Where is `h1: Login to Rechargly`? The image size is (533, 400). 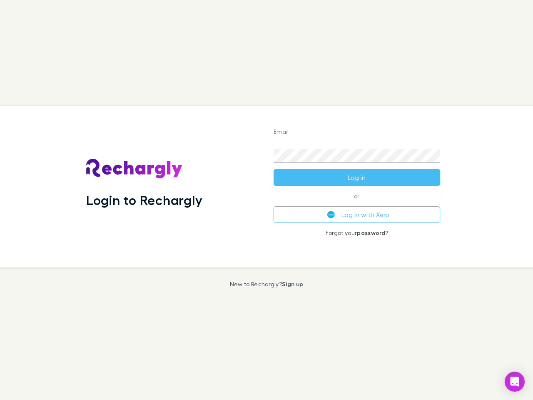
h1: Login to Rechargly is located at coordinates (144, 200).